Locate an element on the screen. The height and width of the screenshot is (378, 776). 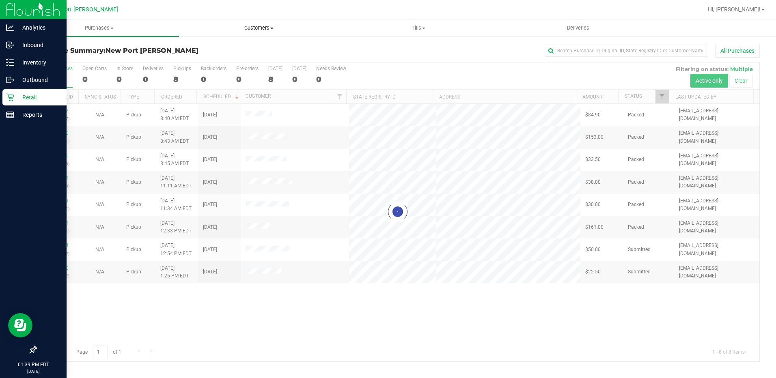
span: Tills is located at coordinates (418, 28).